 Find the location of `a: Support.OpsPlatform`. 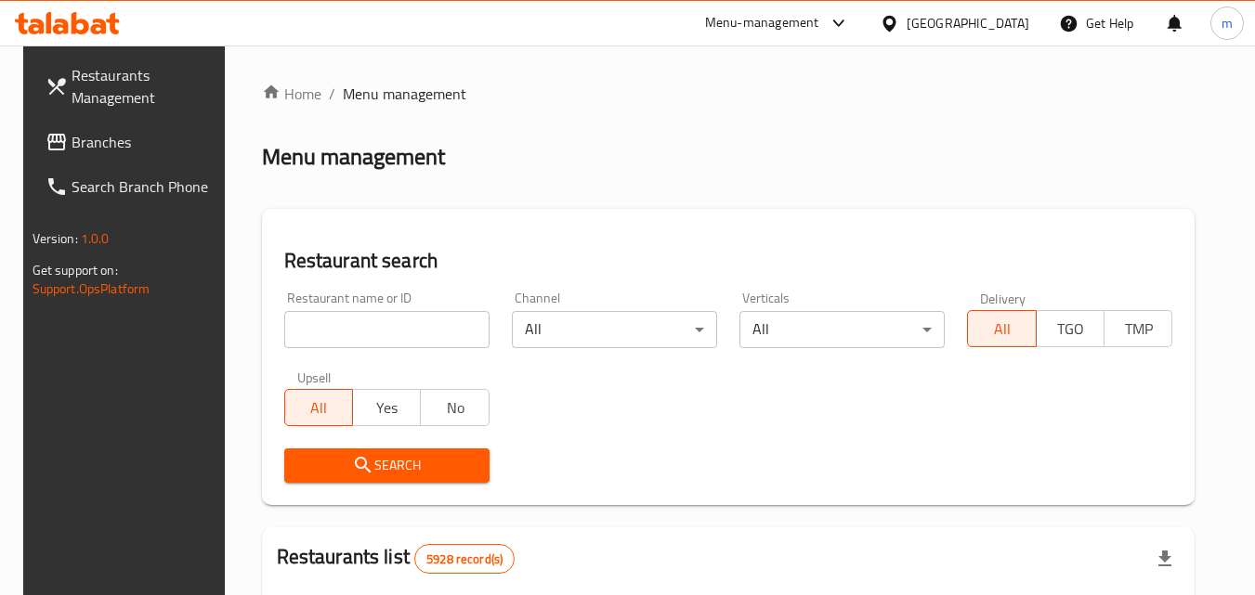

a: Support.OpsPlatform is located at coordinates (91, 289).